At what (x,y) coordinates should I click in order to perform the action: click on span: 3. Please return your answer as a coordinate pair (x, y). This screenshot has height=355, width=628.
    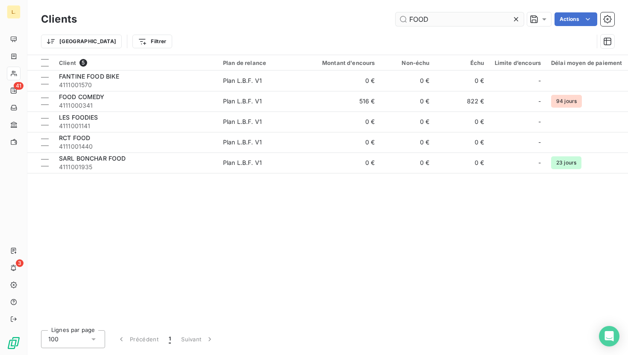
    Looking at the image, I should click on (20, 263).